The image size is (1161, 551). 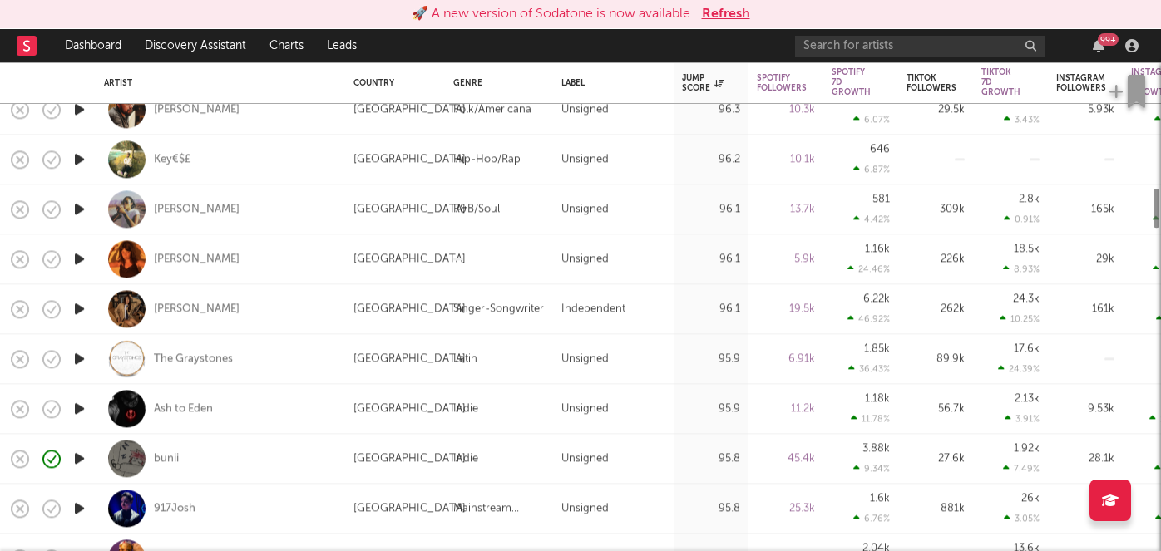 What do you see at coordinates (872, 119) in the screenshot?
I see `div: 6.07 %` at bounding box center [872, 119].